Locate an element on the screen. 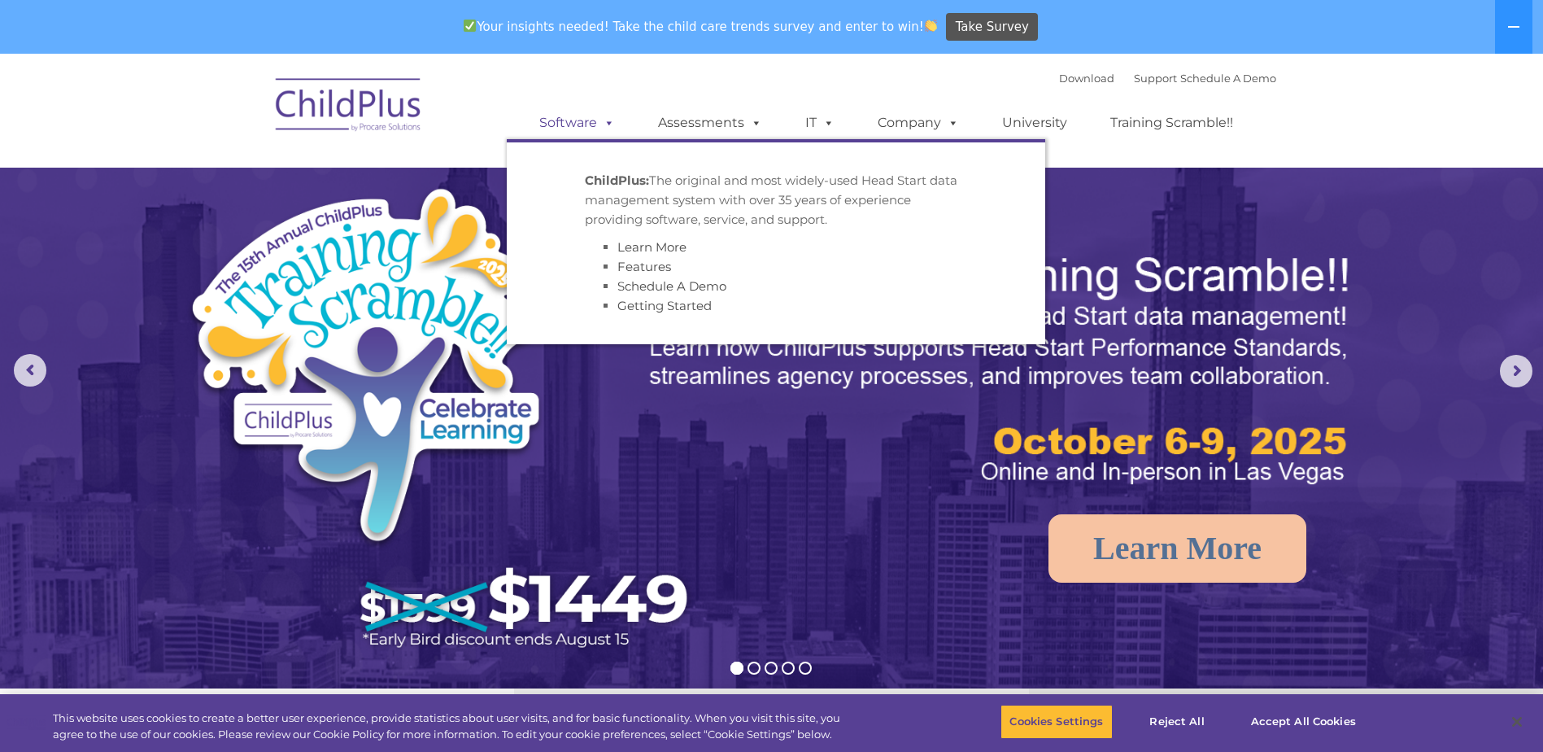 This screenshot has height=752, width=1543. button: Accept All Cookies is located at coordinates (1303, 721).